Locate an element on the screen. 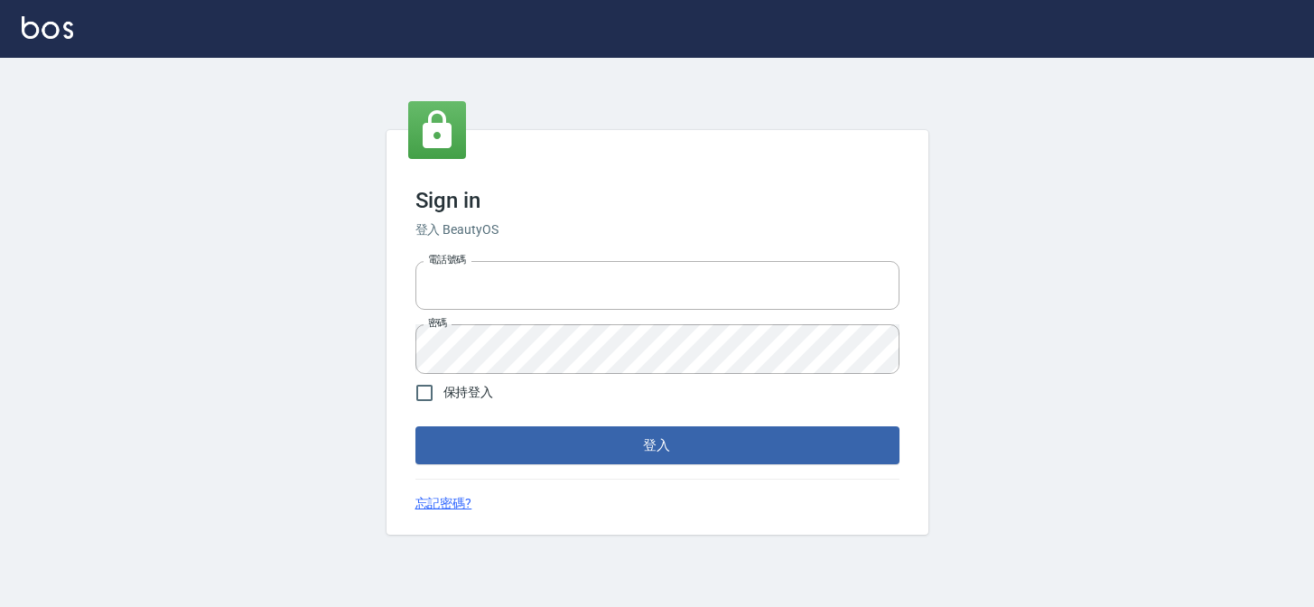 The height and width of the screenshot is (607, 1314). label: 電話號碼 is located at coordinates (447, 259).